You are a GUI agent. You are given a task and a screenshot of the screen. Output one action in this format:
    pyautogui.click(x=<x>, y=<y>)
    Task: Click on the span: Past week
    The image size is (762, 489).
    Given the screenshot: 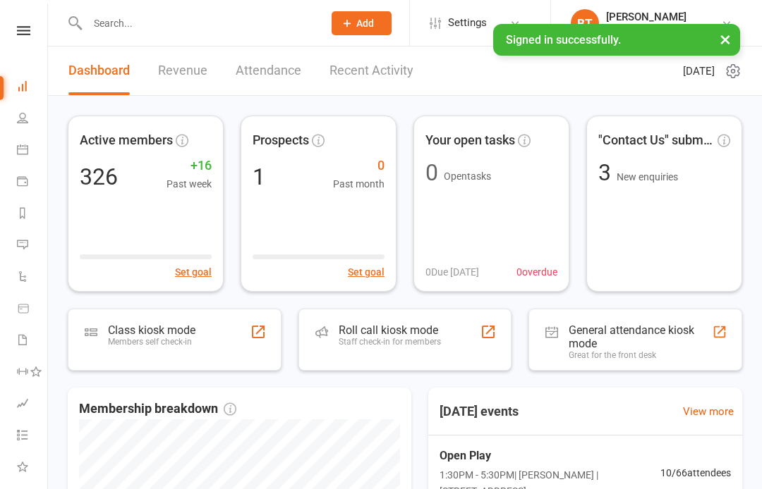 What is the action you would take?
    pyautogui.click(x=189, y=184)
    